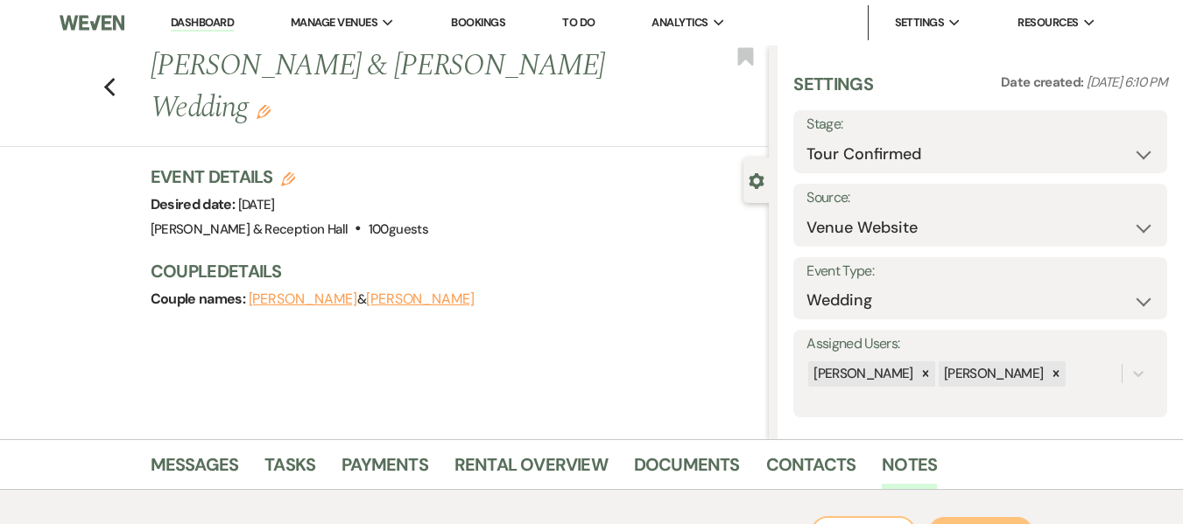 The image size is (1183, 524). Describe the element at coordinates (200, 299) in the screenshot. I see `span: Couple names:` at that location.